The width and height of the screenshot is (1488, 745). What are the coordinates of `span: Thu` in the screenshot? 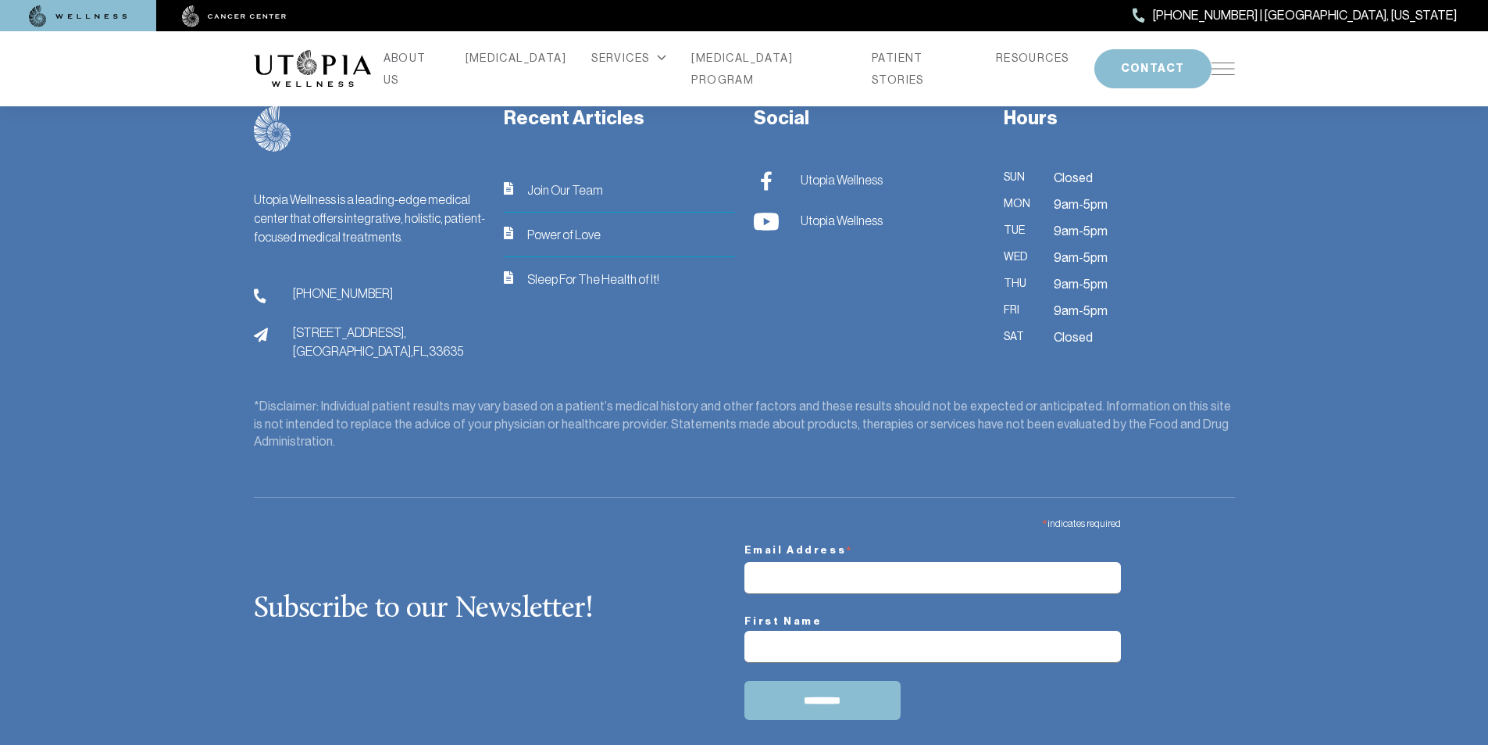 It's located at (1019, 284).